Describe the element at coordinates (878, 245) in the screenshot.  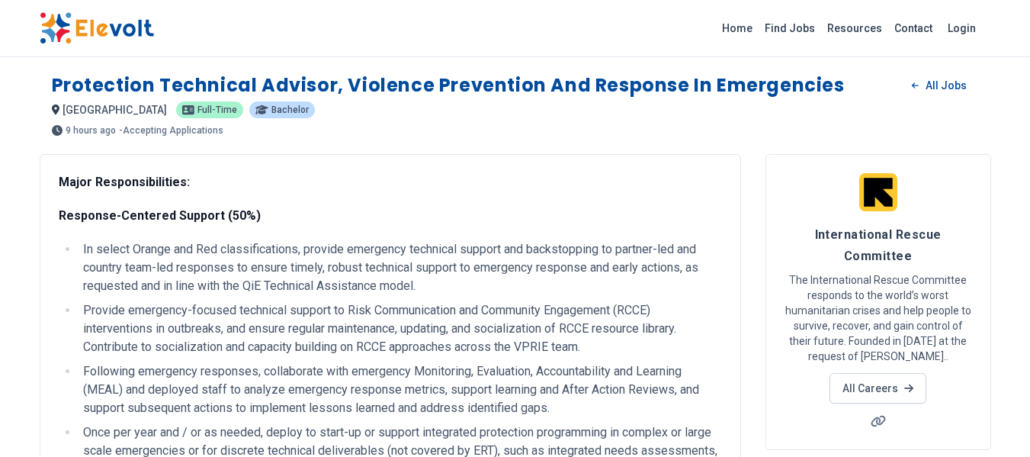
I see `span: International Rescue Committee` at that location.